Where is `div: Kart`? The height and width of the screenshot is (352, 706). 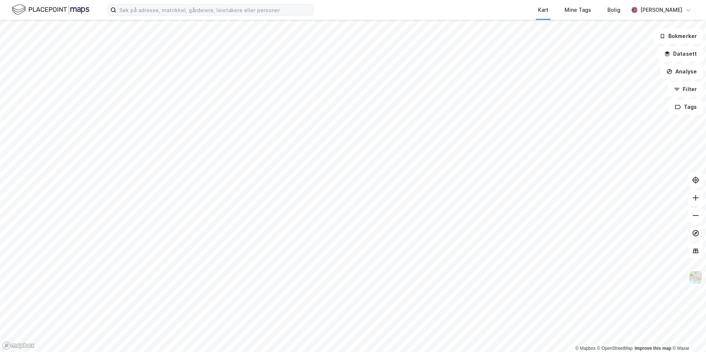
div: Kart is located at coordinates (543, 10).